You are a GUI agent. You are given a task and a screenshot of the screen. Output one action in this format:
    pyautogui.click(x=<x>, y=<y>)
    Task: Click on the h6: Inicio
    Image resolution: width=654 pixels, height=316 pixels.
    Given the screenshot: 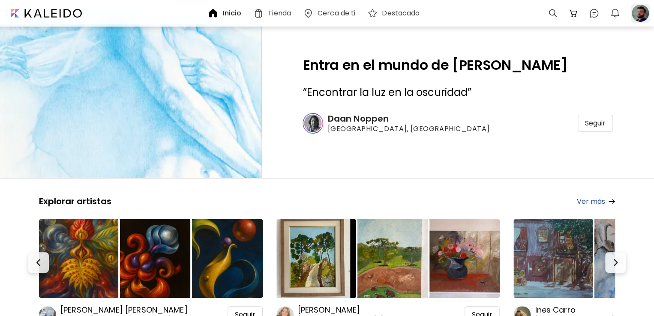 What is the action you would take?
    pyautogui.click(x=232, y=13)
    